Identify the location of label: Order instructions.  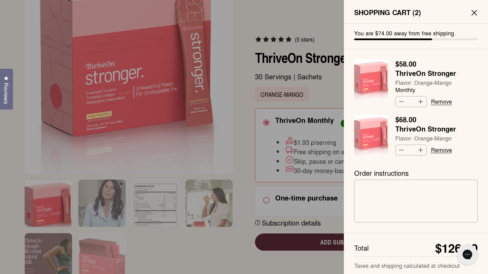
(416, 173).